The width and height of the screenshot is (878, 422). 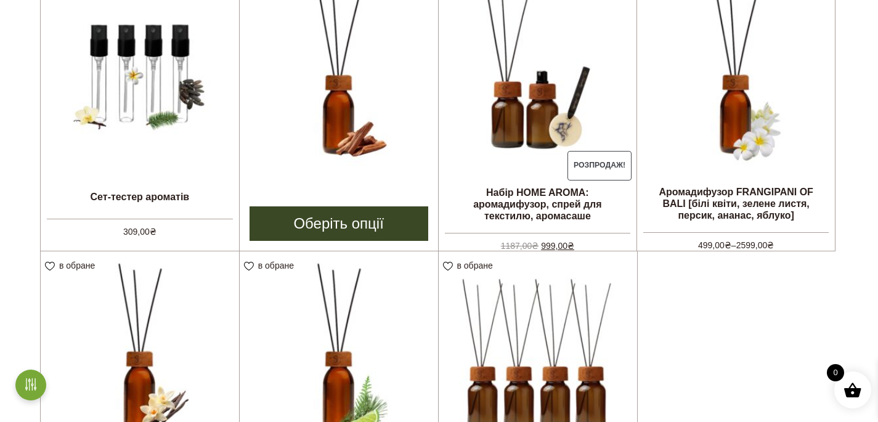 What do you see at coordinates (558, 246) in the screenshot?
I see `bdi: 999,00` at bounding box center [558, 246].